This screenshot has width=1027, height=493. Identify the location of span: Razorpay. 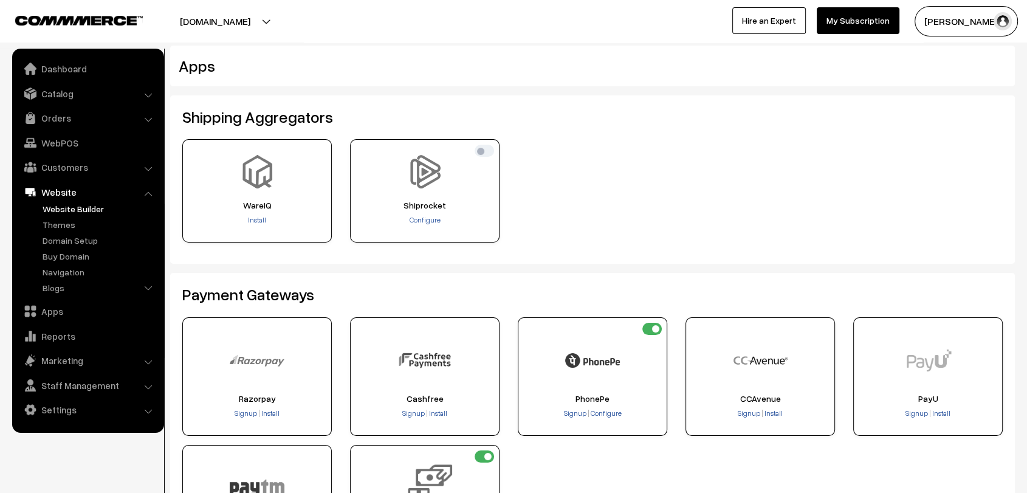
(257, 399).